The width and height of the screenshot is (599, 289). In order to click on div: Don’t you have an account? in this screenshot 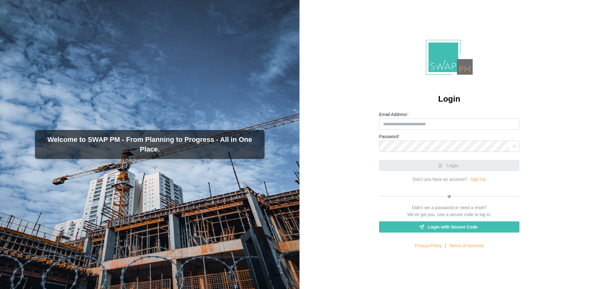, I will do `click(440, 180)`.